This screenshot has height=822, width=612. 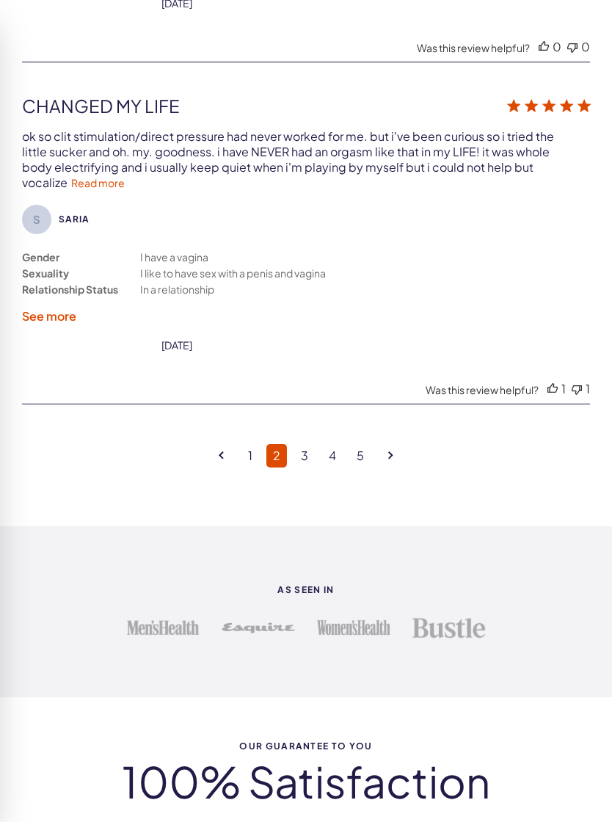 I want to click on strong: As Seen In, so click(x=306, y=589).